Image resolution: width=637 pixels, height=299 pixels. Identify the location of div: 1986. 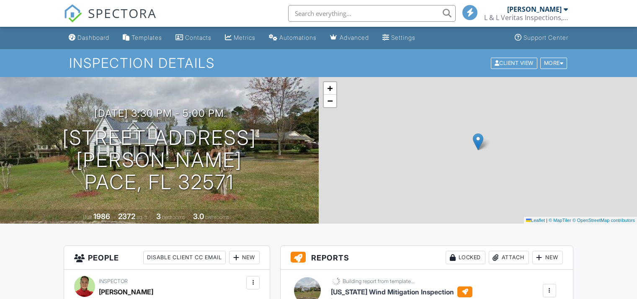
(102, 216).